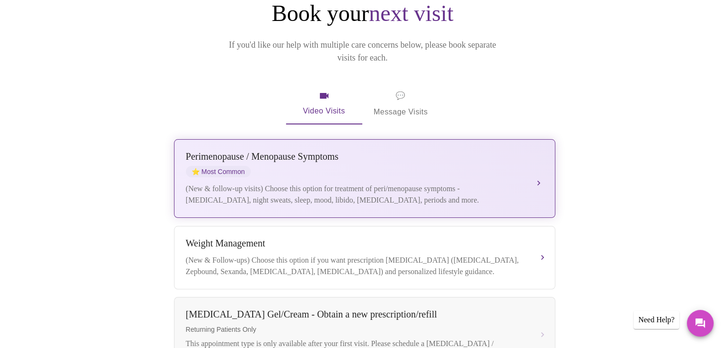 This screenshot has height=348, width=725. What do you see at coordinates (324, 104) in the screenshot?
I see `span: Video Visits` at bounding box center [324, 104].